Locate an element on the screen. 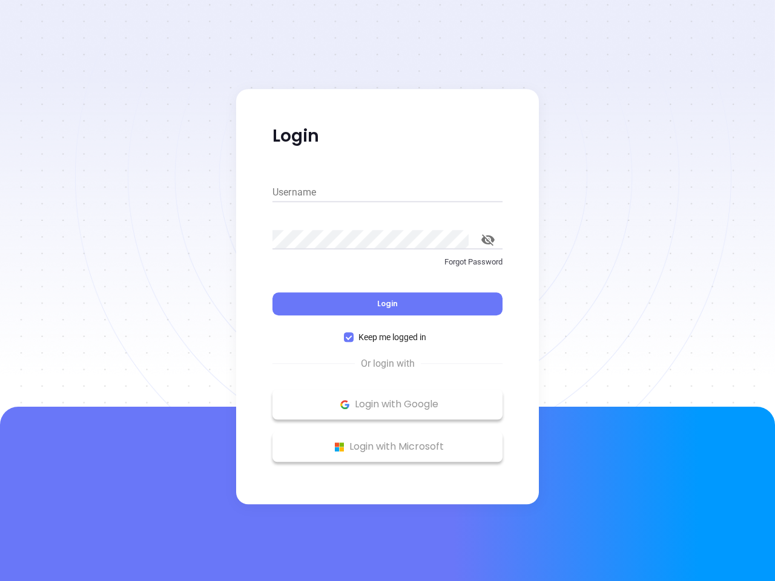  span: Or login with is located at coordinates (387, 364).